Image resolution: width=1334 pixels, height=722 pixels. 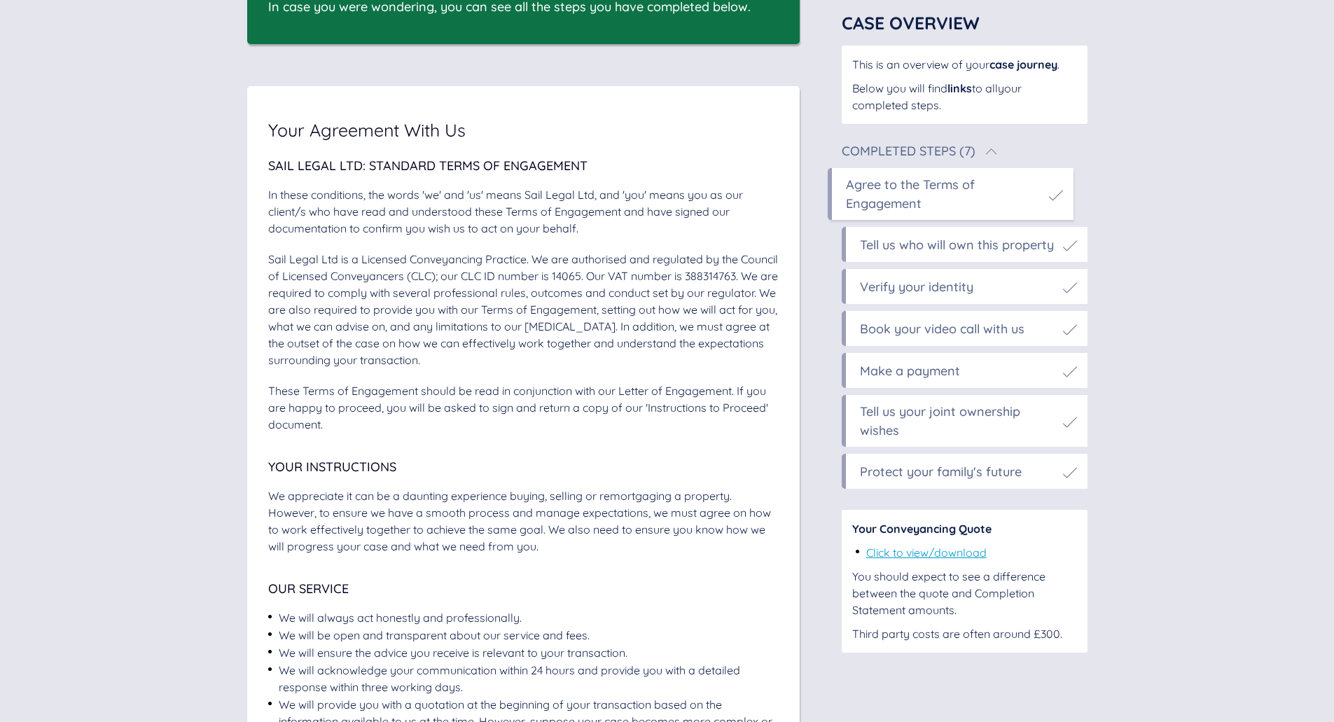 What do you see at coordinates (523, 521) in the screenshot?
I see `div: We appreciate it can be a daunting experience buying, selling or remortgaging a property. However...` at bounding box center [523, 521].